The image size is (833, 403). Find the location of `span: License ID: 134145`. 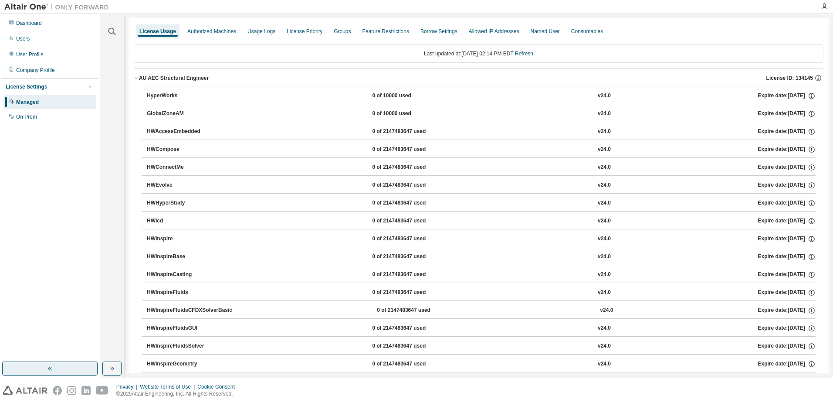

span: License ID: 134145 is located at coordinates (790, 78).